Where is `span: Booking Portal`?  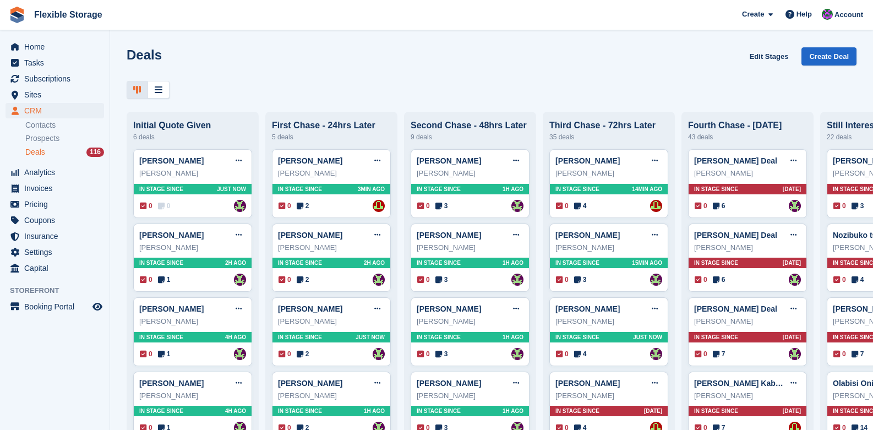
span: Booking Portal is located at coordinates (57, 307).